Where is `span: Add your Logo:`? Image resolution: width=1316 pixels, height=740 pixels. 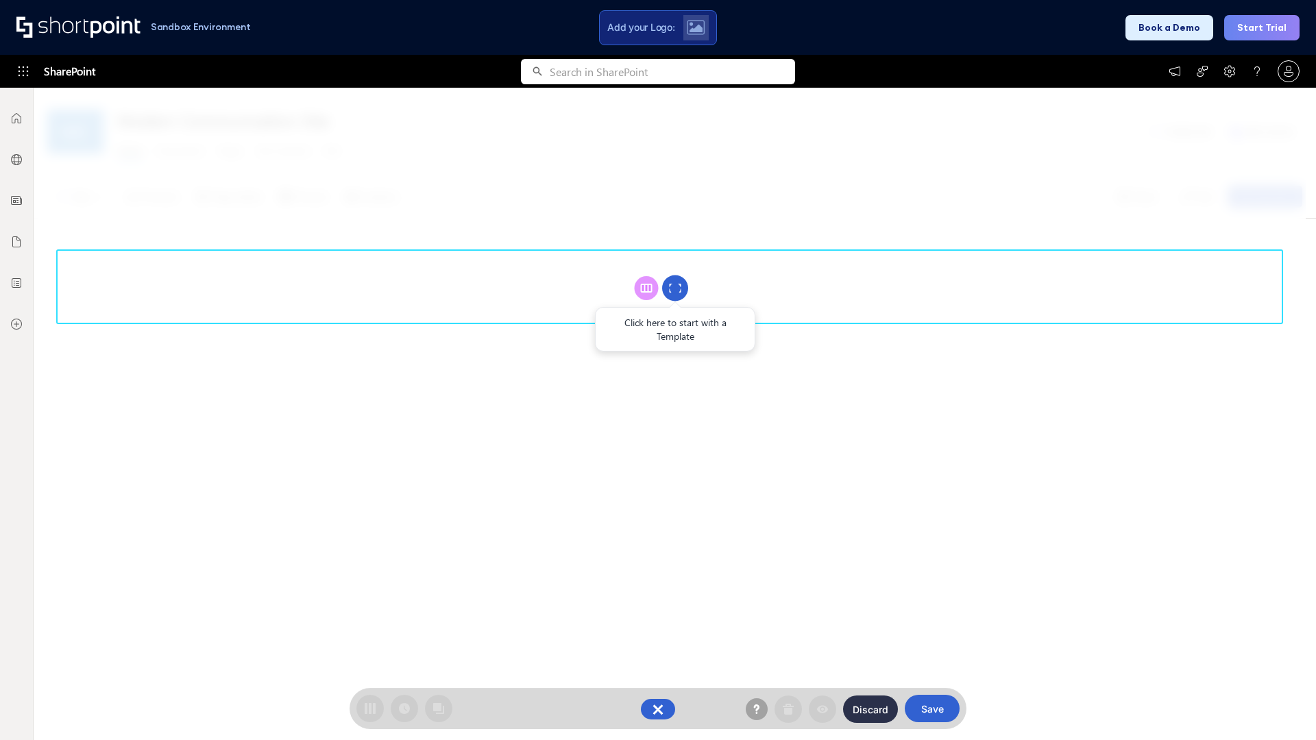 span: Add your Logo: is located at coordinates (641, 27).